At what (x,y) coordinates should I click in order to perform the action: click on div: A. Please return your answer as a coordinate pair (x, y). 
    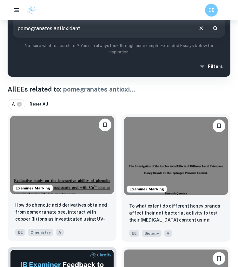
    Looking at the image, I should click on (17, 104).